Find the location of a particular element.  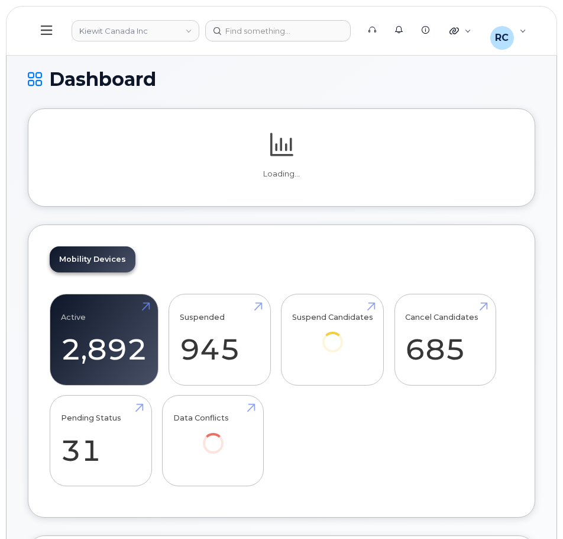

a: Mobility Devices is located at coordinates (92, 259).